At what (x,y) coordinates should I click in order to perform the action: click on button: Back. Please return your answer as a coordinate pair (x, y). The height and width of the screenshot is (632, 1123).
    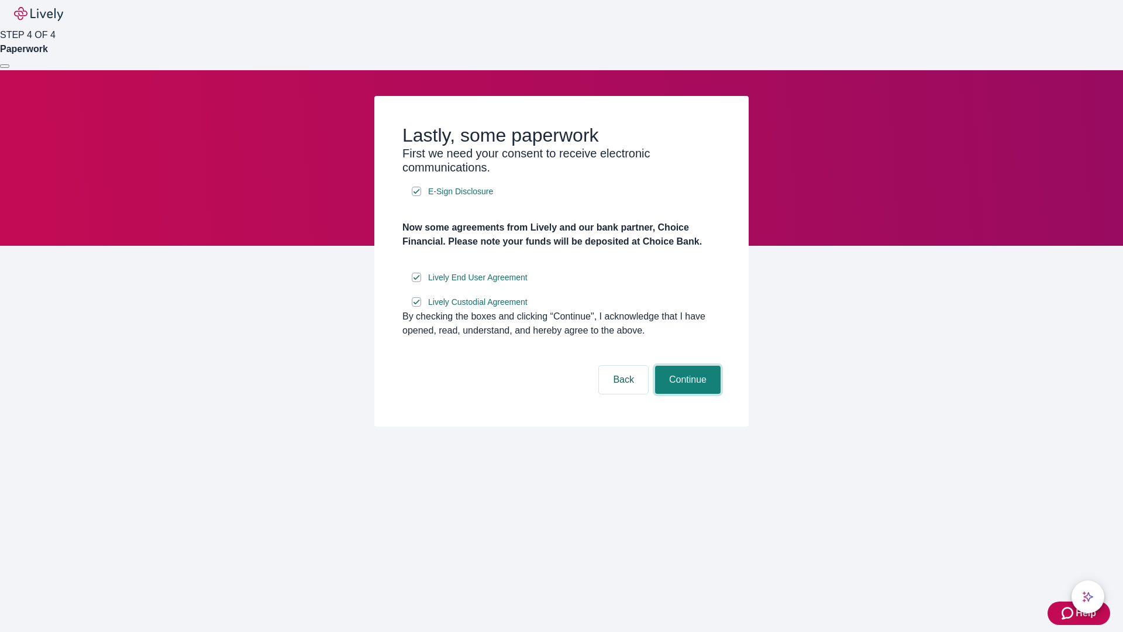
    Looking at the image, I should click on (624, 380).